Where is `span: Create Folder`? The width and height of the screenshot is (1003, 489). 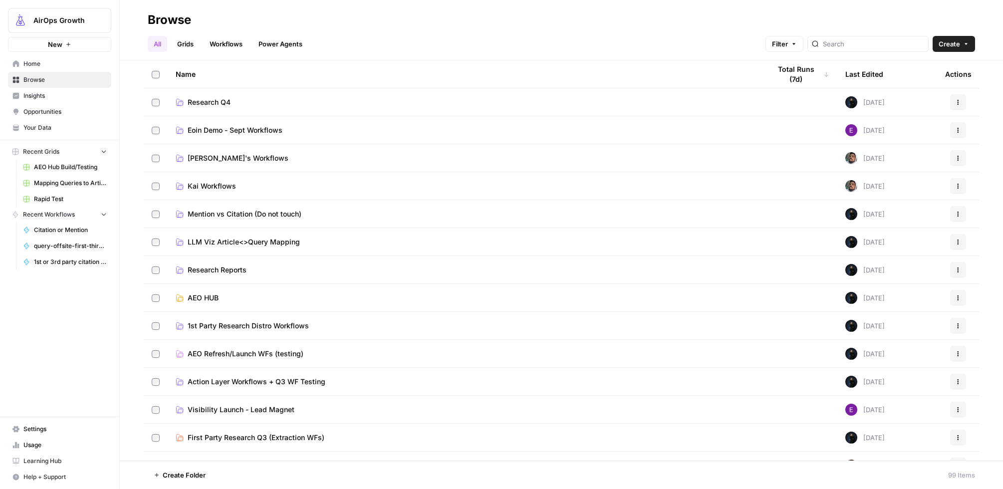 span: Create Folder is located at coordinates (184, 475).